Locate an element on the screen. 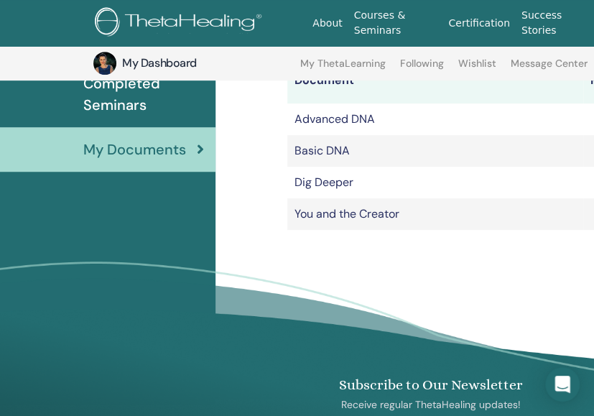  img: default.jpg is located at coordinates (105, 63).